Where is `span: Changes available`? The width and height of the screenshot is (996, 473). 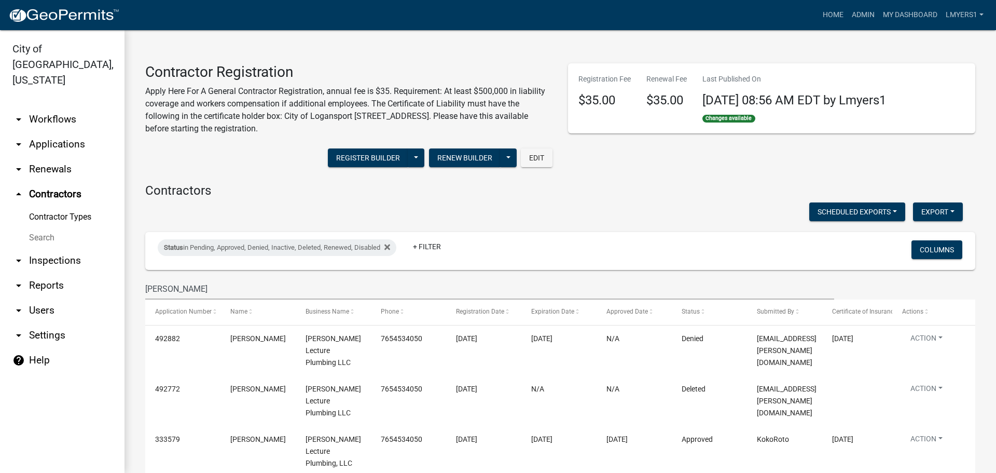 span: Changes available is located at coordinates (729, 119).